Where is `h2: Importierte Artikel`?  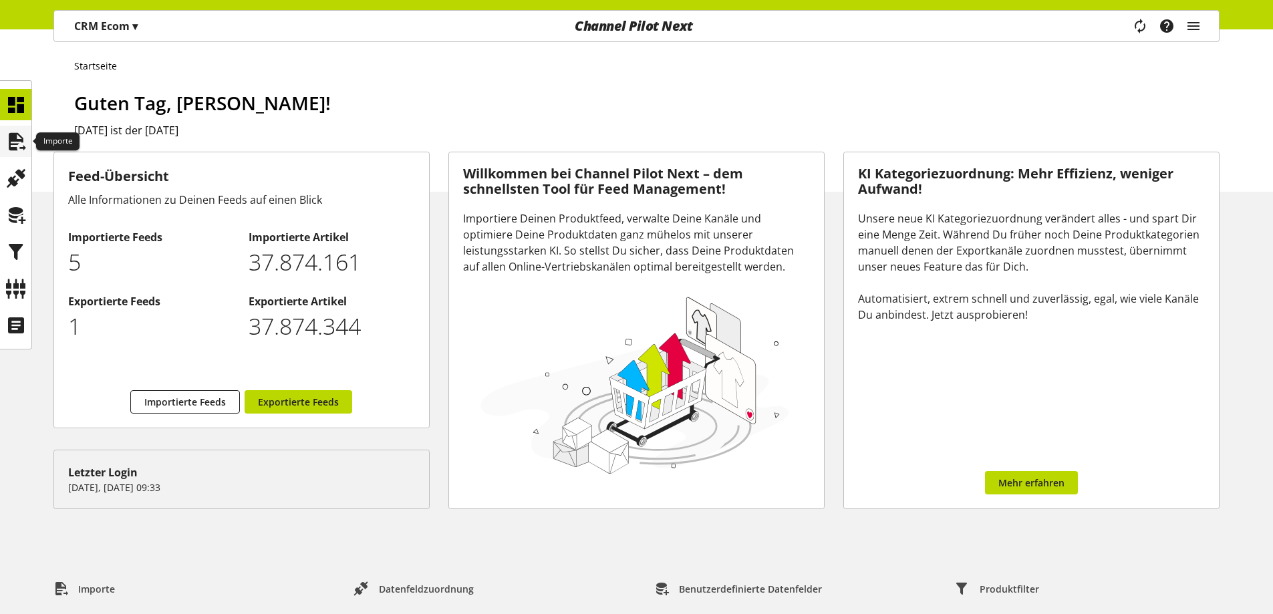
h2: Importierte Artikel is located at coordinates (332, 237).